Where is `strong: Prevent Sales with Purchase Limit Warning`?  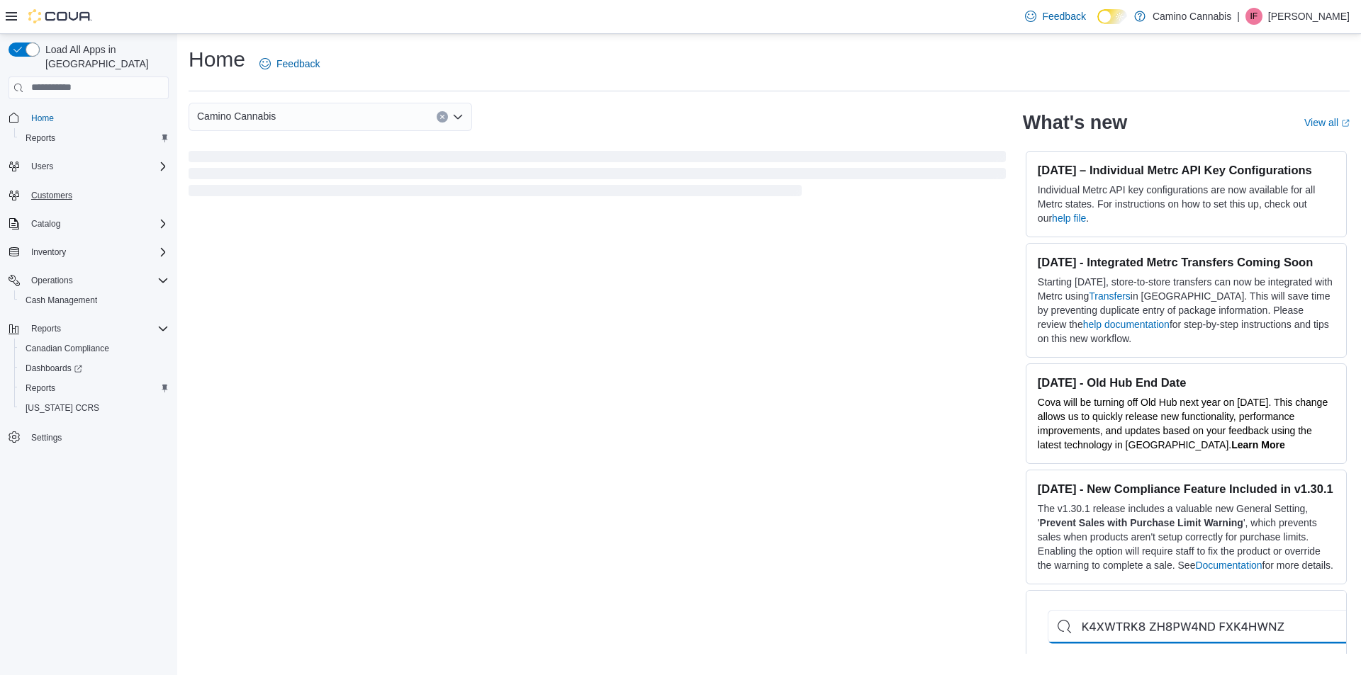 strong: Prevent Sales with Purchase Limit Warning is located at coordinates (1141, 523).